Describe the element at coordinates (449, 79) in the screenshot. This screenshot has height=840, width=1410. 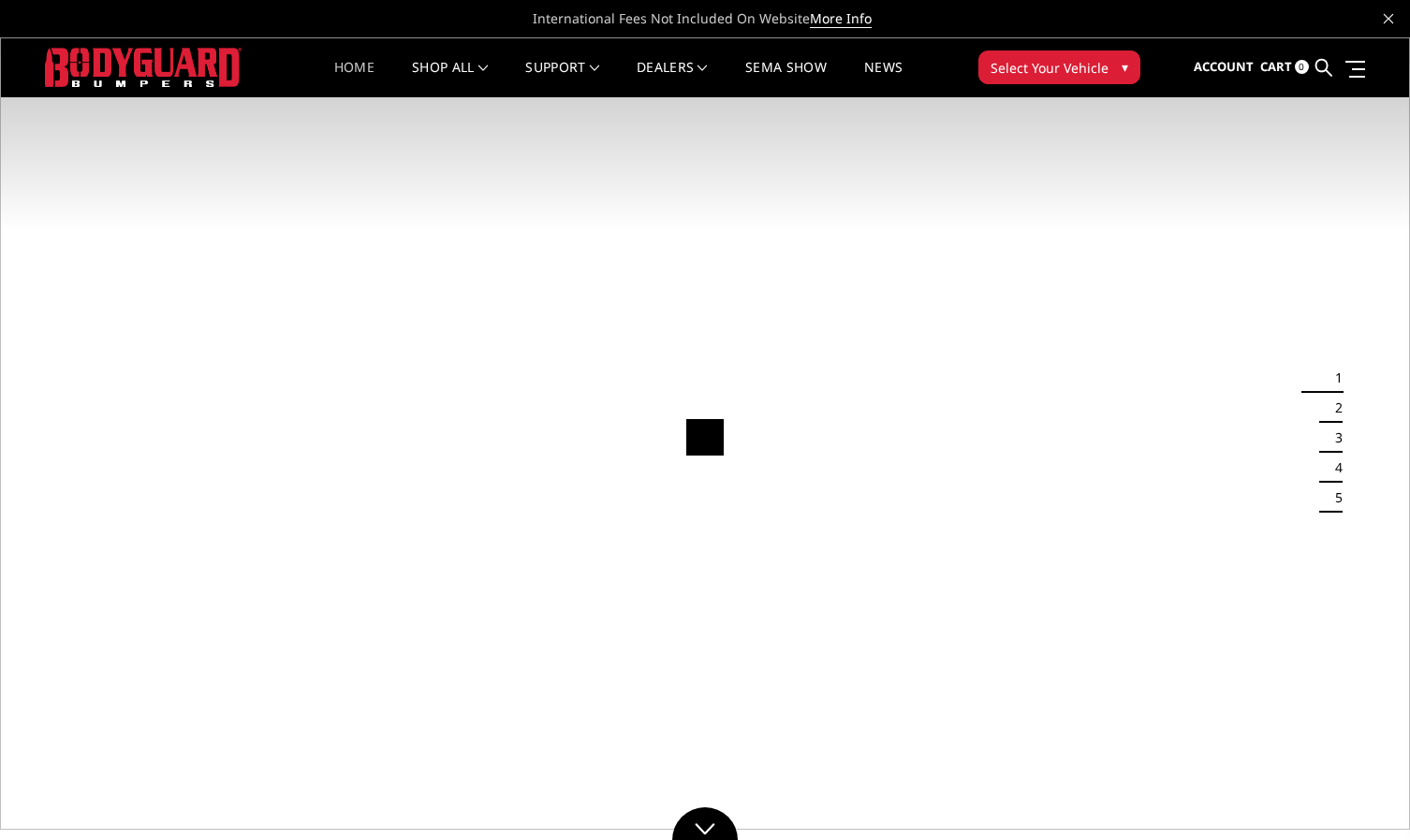
I see `a: shop all` at that location.